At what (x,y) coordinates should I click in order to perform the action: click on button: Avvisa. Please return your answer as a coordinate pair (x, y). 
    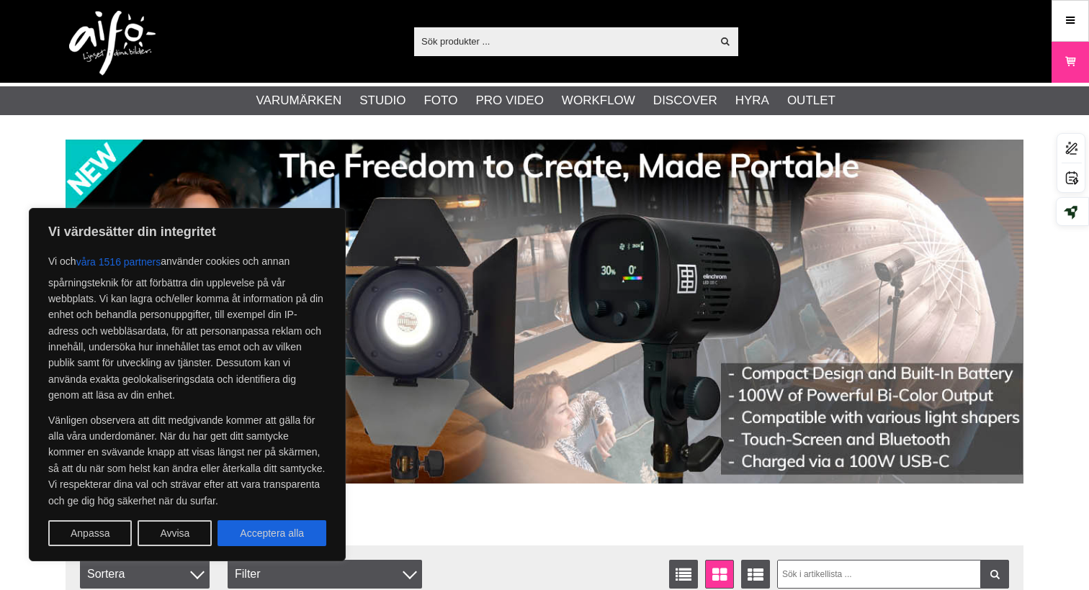
    Looking at the image, I should click on (174, 534).